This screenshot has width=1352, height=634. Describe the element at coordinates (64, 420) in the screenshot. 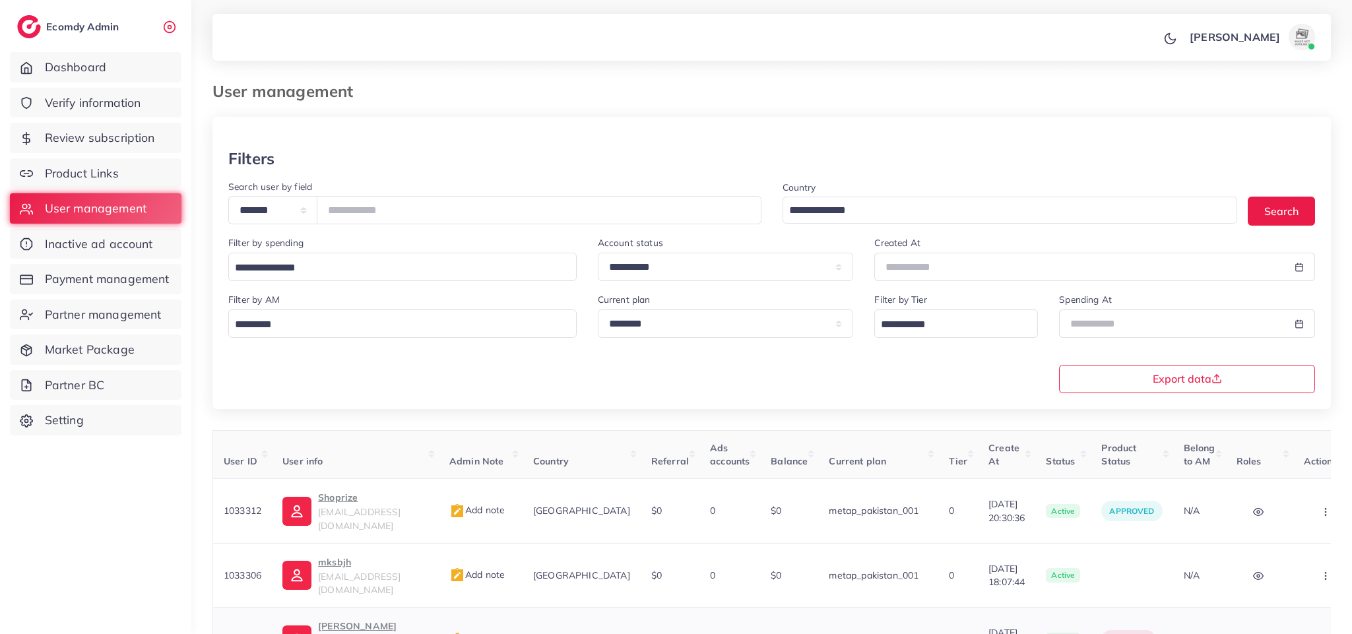

I see `span: Setting` at that location.